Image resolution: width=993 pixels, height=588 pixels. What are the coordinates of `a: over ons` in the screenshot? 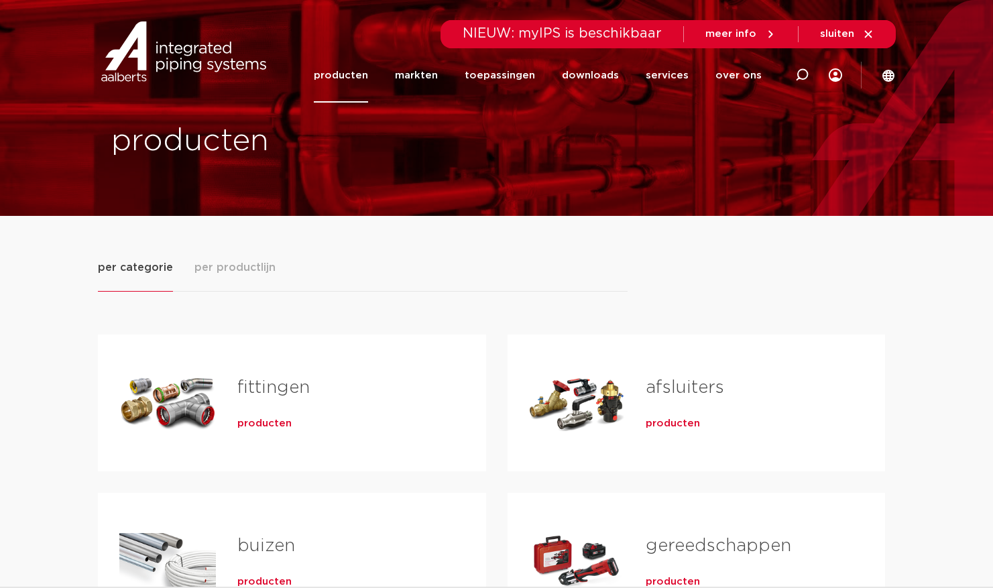 It's located at (738, 75).